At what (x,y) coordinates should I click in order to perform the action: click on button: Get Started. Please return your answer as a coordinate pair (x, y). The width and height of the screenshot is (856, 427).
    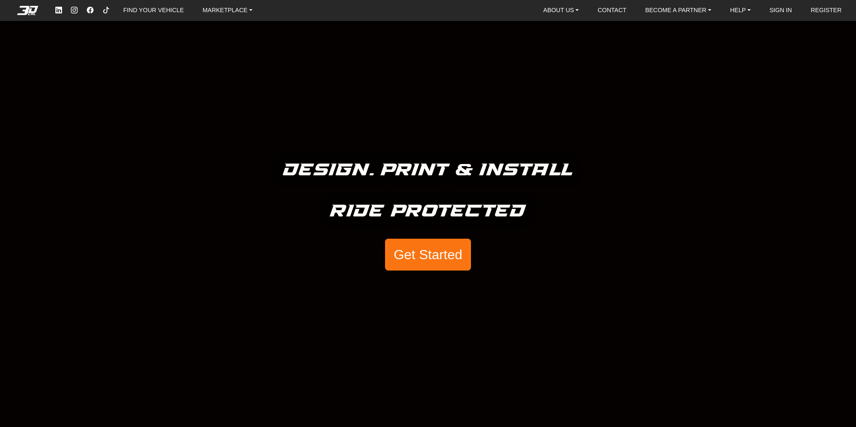
    Looking at the image, I should click on (428, 255).